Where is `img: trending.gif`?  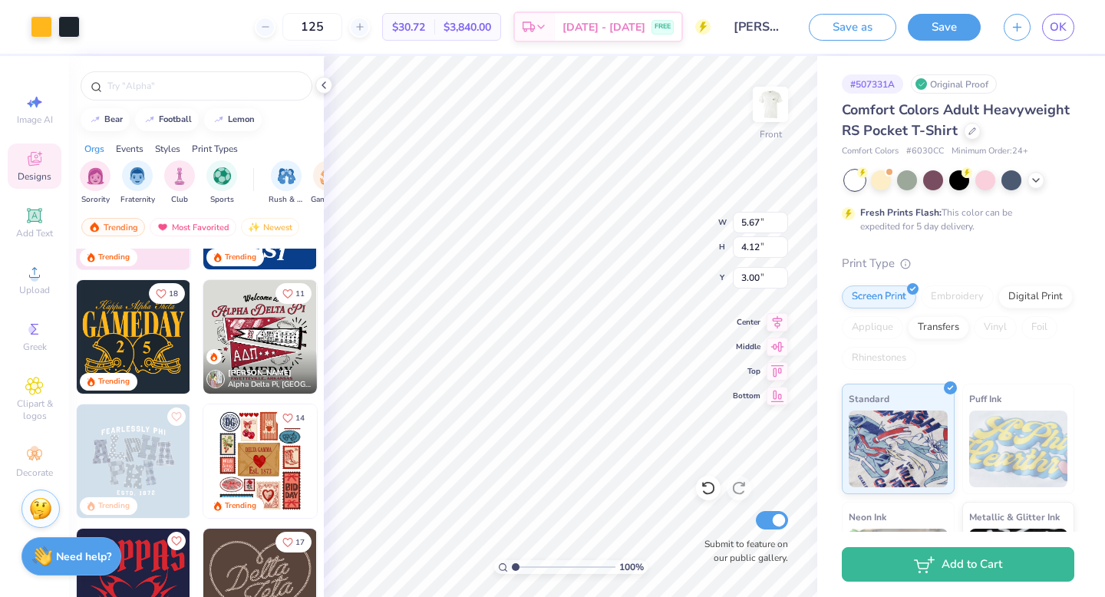 img: trending.gif is located at coordinates (94, 227).